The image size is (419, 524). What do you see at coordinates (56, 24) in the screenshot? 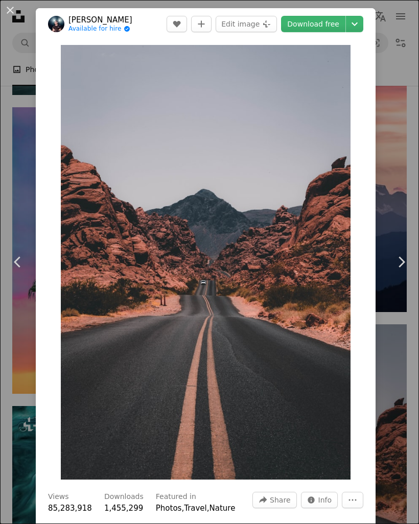
I see `img: Go to Jake Blucker's profile` at bounding box center [56, 24].